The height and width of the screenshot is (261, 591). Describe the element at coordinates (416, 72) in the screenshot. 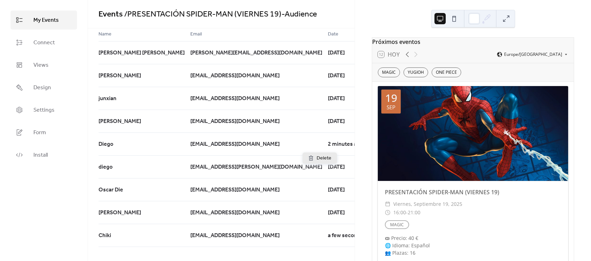

I see `div: YUGIOH` at that location.